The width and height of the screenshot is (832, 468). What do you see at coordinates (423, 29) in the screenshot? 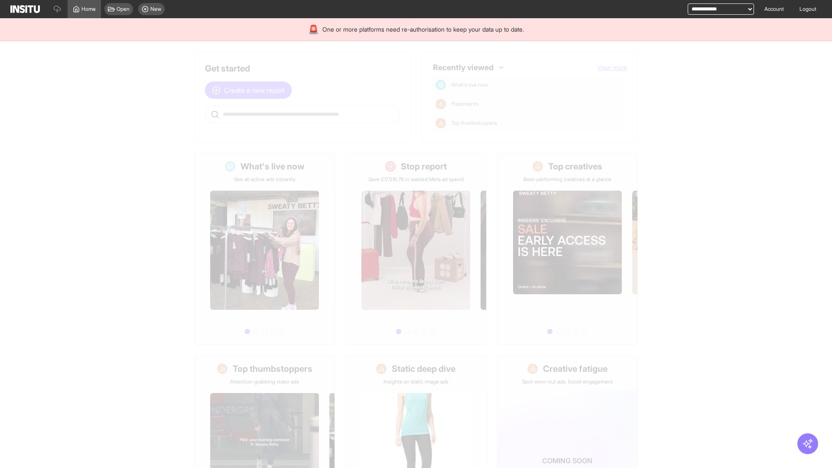
I see `span: One or more platforms need re-authorisation to keep your data up to date.` at bounding box center [423, 29].